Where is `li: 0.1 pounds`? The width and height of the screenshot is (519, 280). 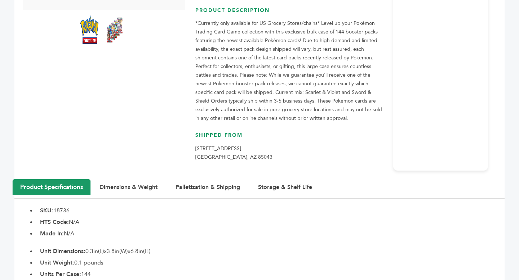
li: 0.1 pounds is located at coordinates (270, 263).